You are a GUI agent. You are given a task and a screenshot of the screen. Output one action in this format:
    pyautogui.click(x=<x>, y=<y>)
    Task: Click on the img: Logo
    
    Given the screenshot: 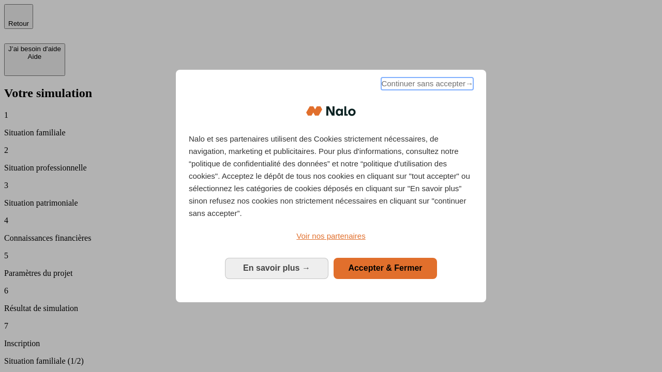 What is the action you would take?
    pyautogui.click(x=331, y=111)
    